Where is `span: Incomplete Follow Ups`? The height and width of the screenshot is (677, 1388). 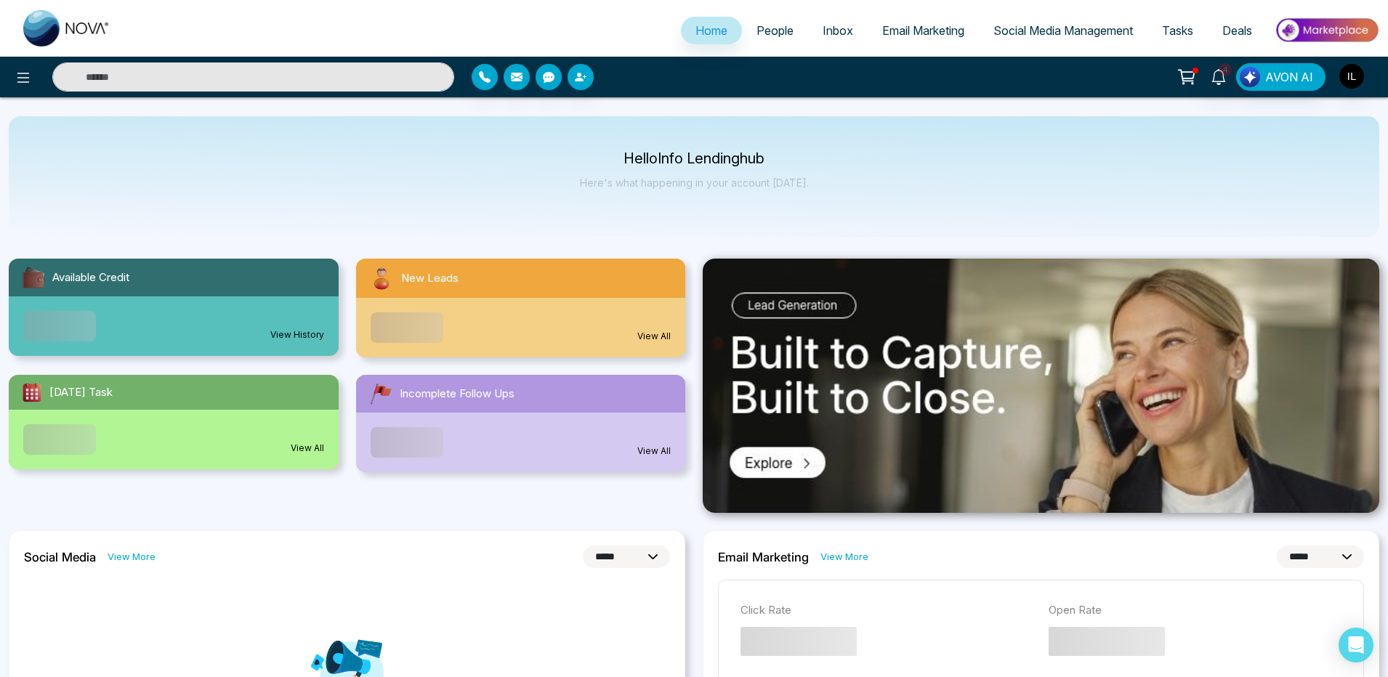 span: Incomplete Follow Ups is located at coordinates (457, 394).